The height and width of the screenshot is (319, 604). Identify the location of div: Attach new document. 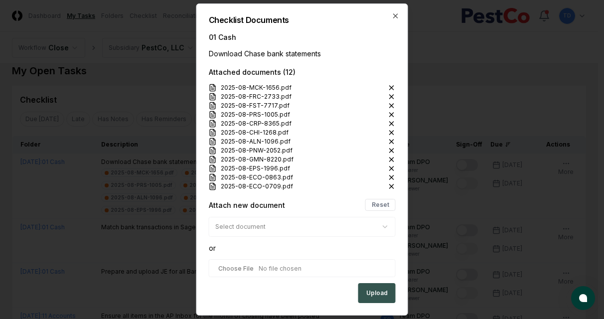
(247, 205).